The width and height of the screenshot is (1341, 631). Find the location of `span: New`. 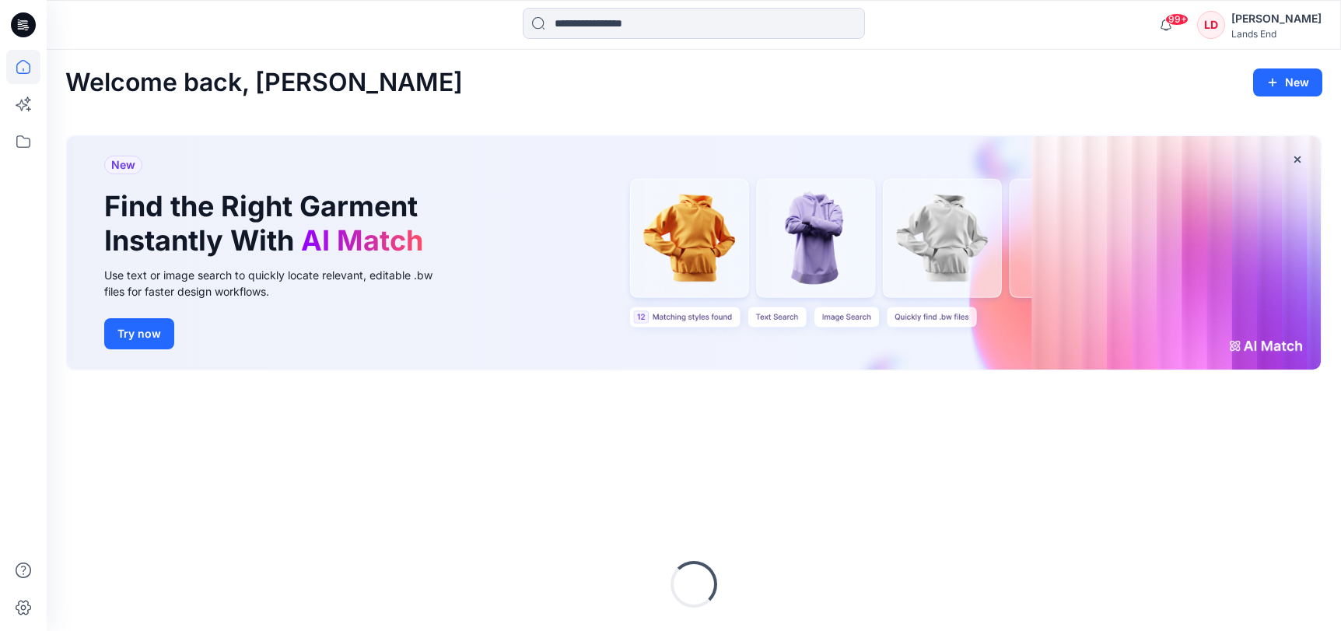

span: New is located at coordinates (123, 165).